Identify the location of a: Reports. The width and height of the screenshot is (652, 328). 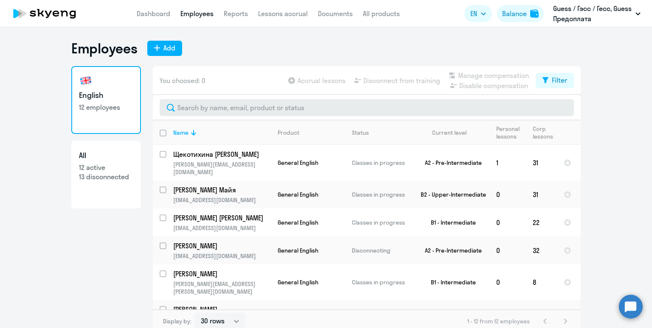
(235, 14).